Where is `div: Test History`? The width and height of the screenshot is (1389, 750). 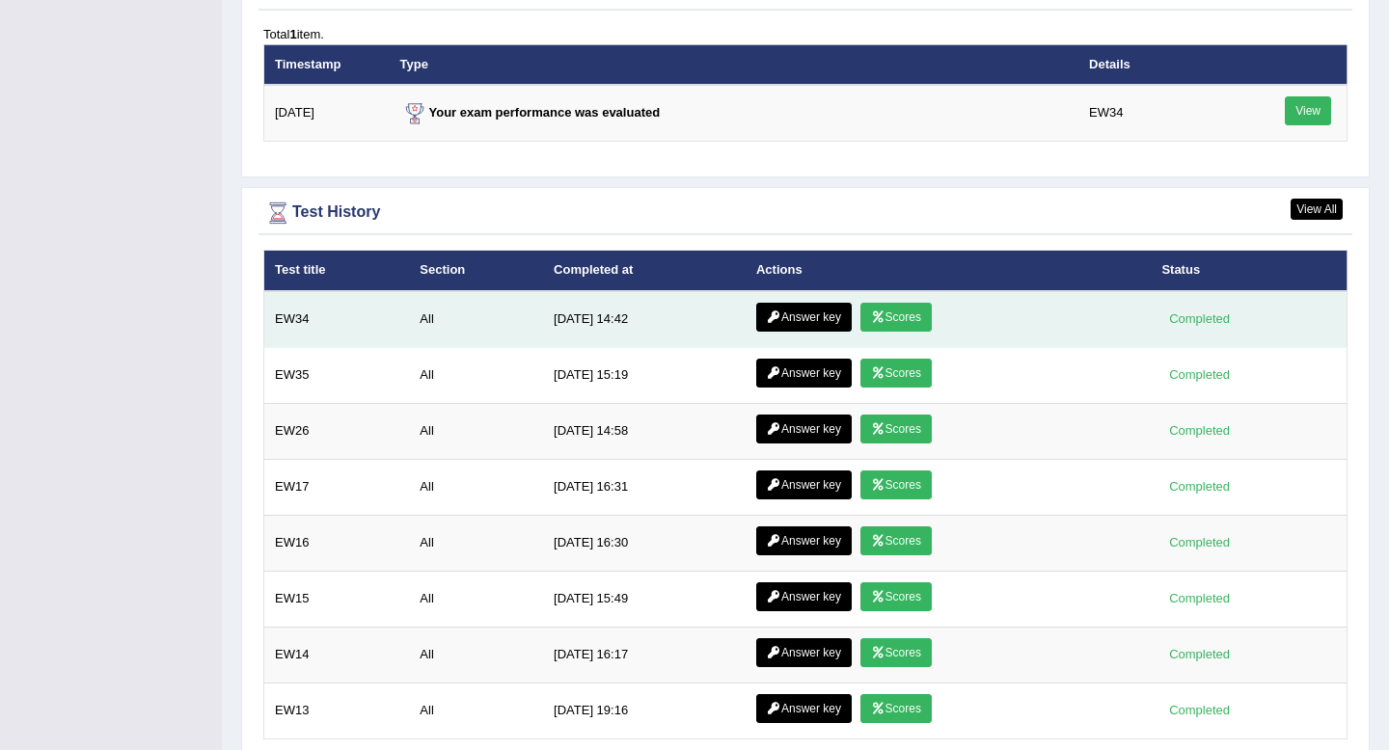 div: Test History is located at coordinates (805, 213).